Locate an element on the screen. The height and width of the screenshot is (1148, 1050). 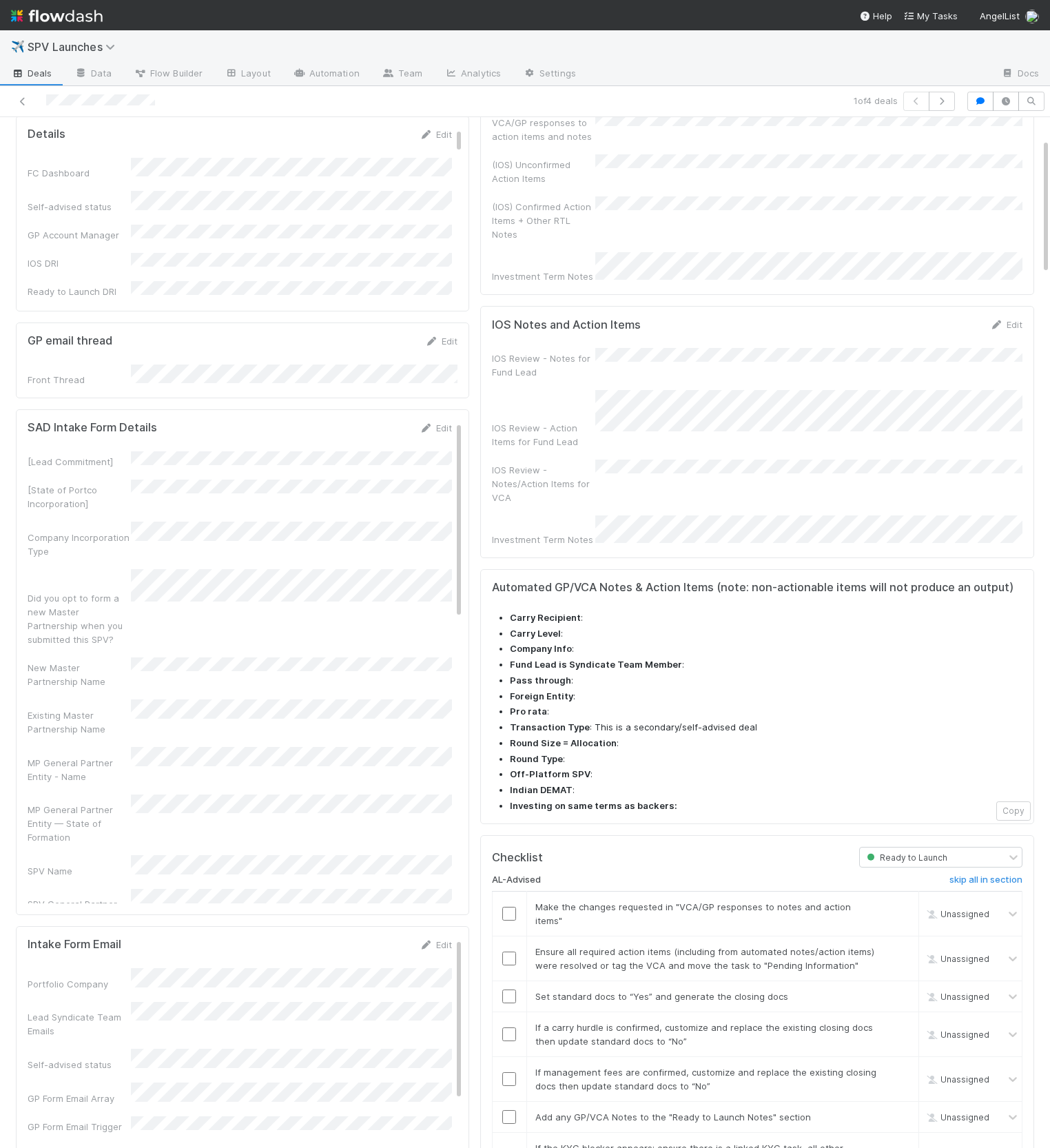
img: logo-inverted-e16ddd16eac7371096b0.svg is located at coordinates (56, 16).